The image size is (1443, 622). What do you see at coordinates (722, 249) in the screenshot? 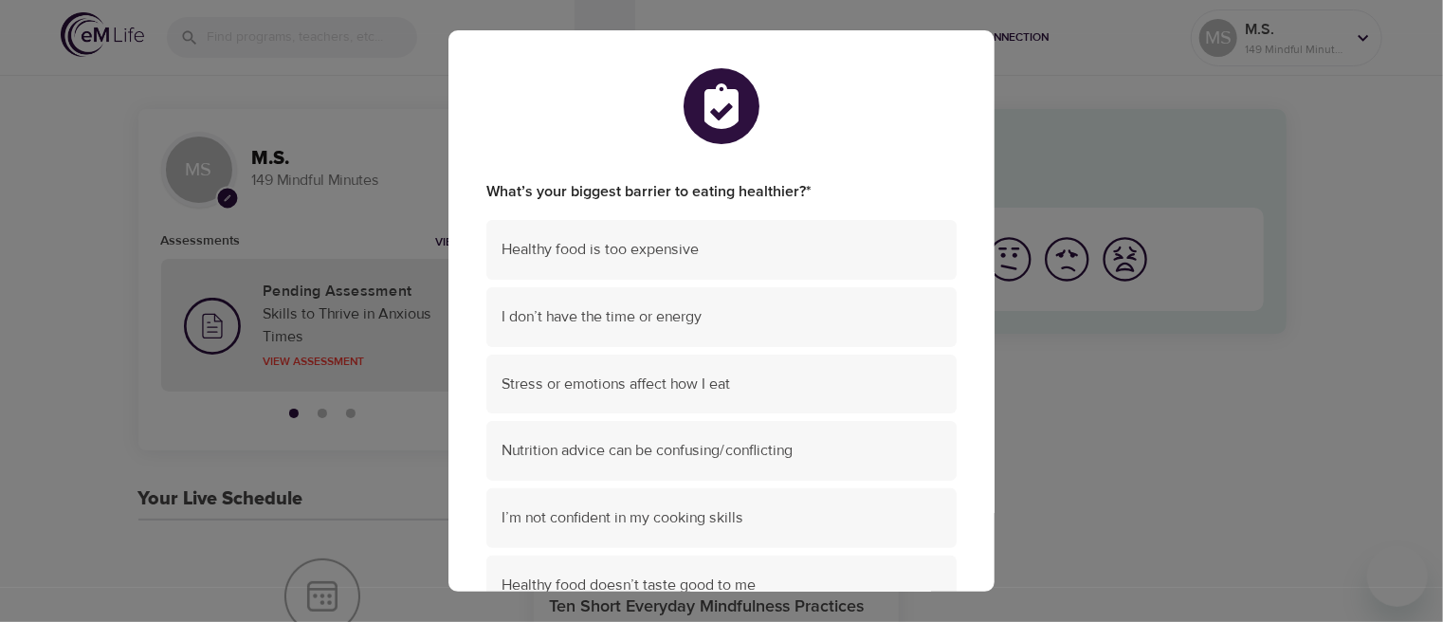
I see `span: Healthy food is too expensive` at bounding box center [722, 249].